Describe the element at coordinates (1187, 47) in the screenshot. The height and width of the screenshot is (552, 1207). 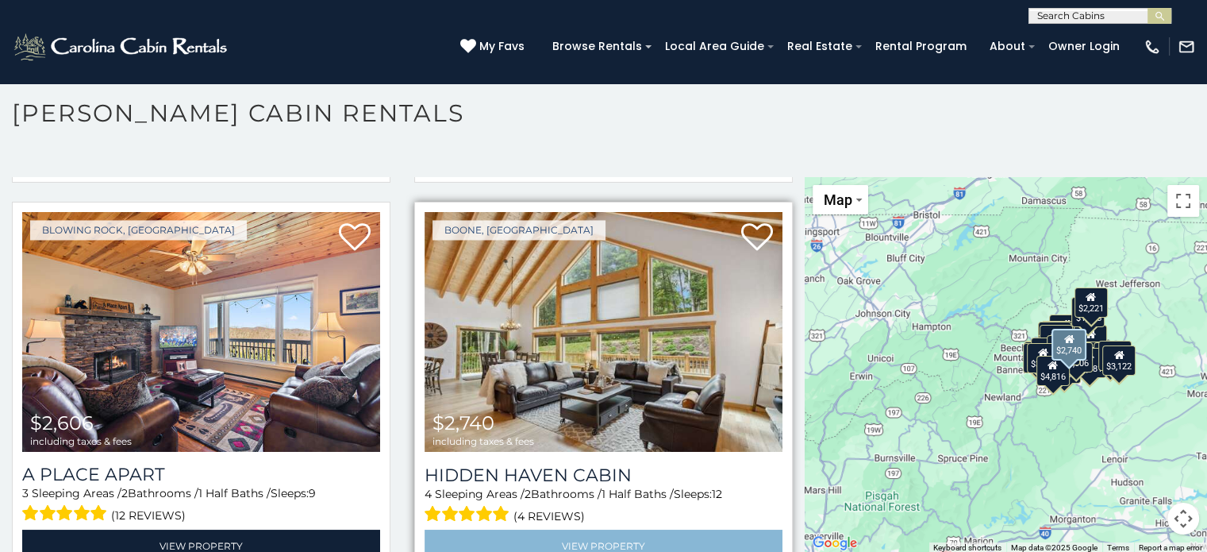
I see `img: mail-regular-white.png` at that location.